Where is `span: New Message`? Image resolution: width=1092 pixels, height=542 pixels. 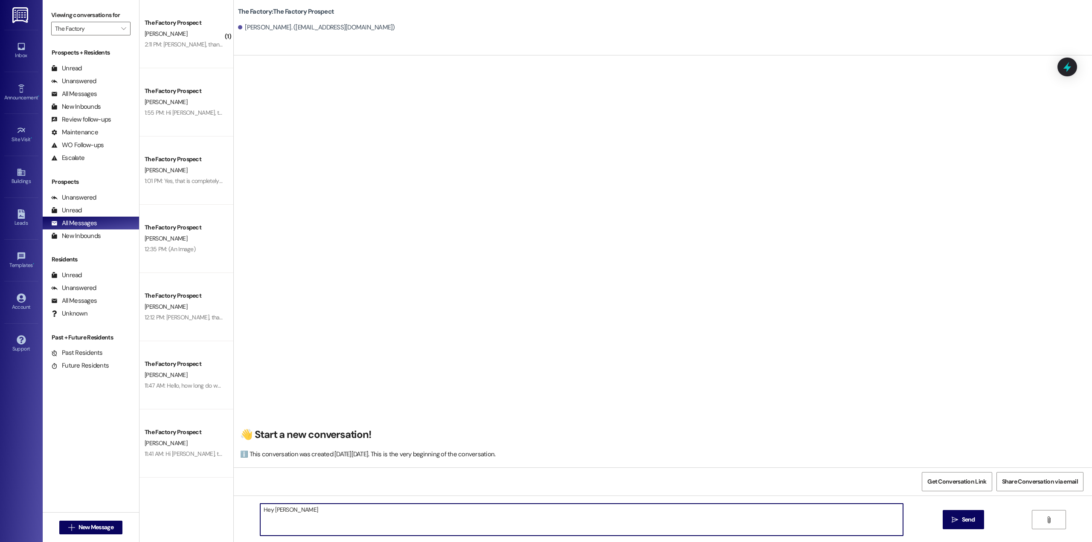
span: New Message is located at coordinates (96, 527).